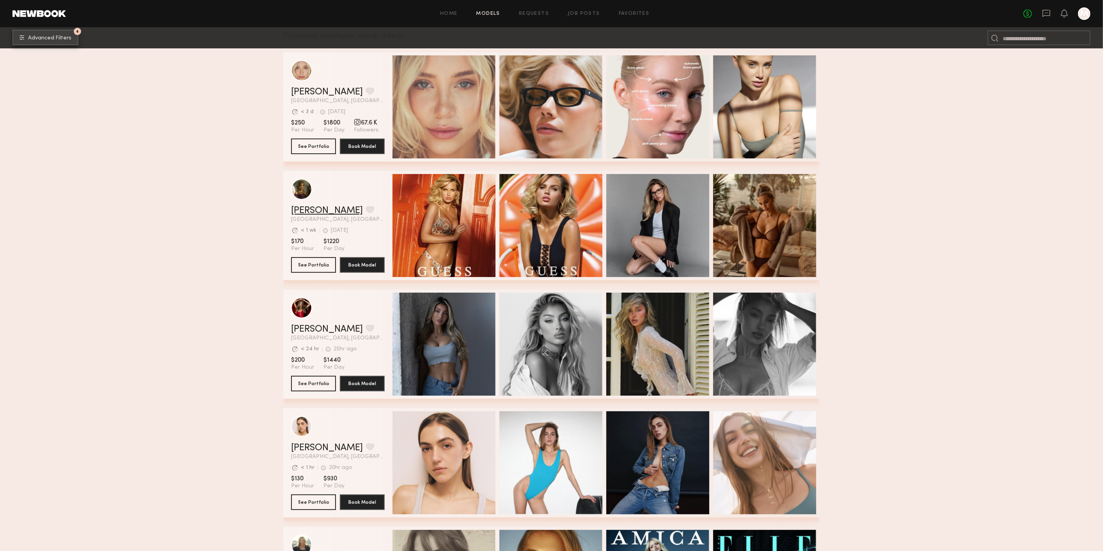 This screenshot has height=551, width=1103. Describe the element at coordinates (449, 14) in the screenshot. I see `a: Home` at that location.